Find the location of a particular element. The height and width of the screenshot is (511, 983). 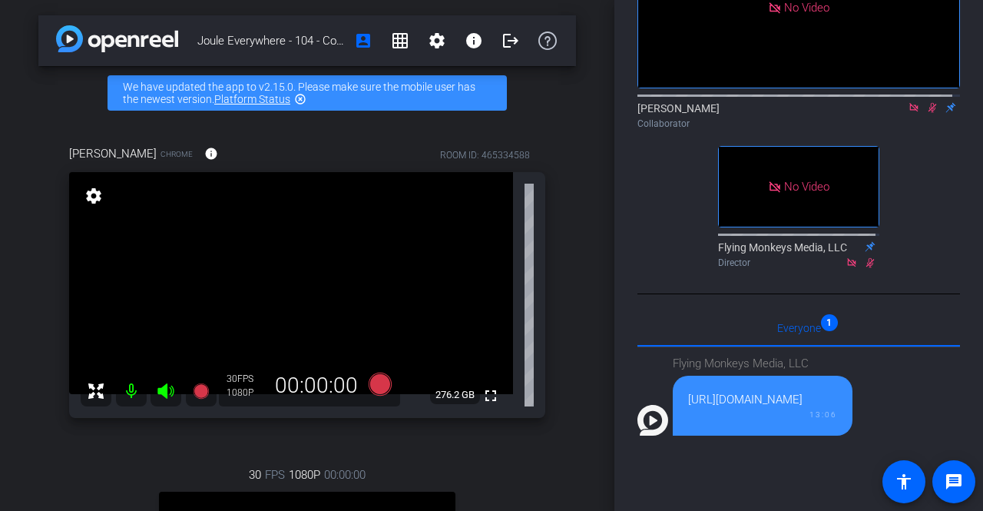

span: 30 is located at coordinates (255, 475).